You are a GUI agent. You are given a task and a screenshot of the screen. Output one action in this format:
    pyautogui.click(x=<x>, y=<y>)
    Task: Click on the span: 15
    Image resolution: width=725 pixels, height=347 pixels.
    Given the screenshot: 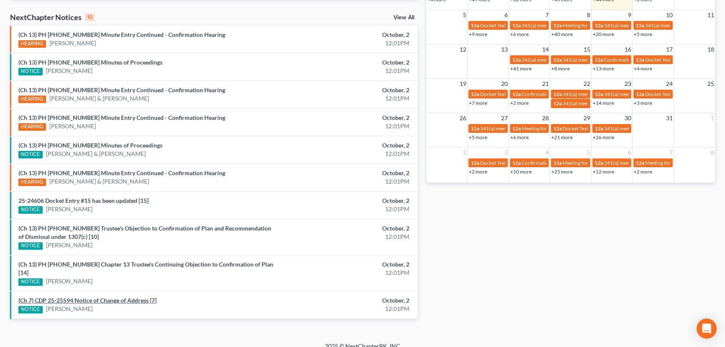 What is the action you would take?
    pyautogui.click(x=587, y=49)
    